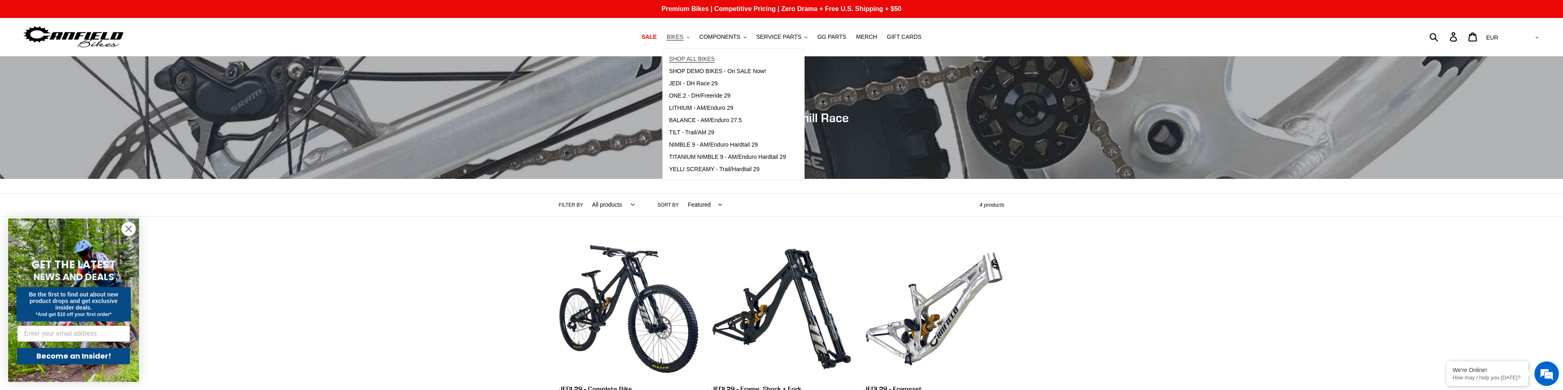 This screenshot has width=1563, height=390. What do you see at coordinates (727, 157) in the screenshot?
I see `span: TITANIUM NIMBLE 9 - AM/Enduro Hardtail 29` at bounding box center [727, 157].